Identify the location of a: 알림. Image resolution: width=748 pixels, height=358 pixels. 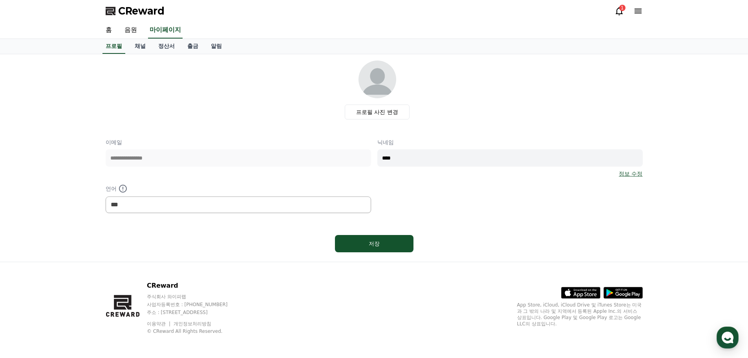
(216, 46).